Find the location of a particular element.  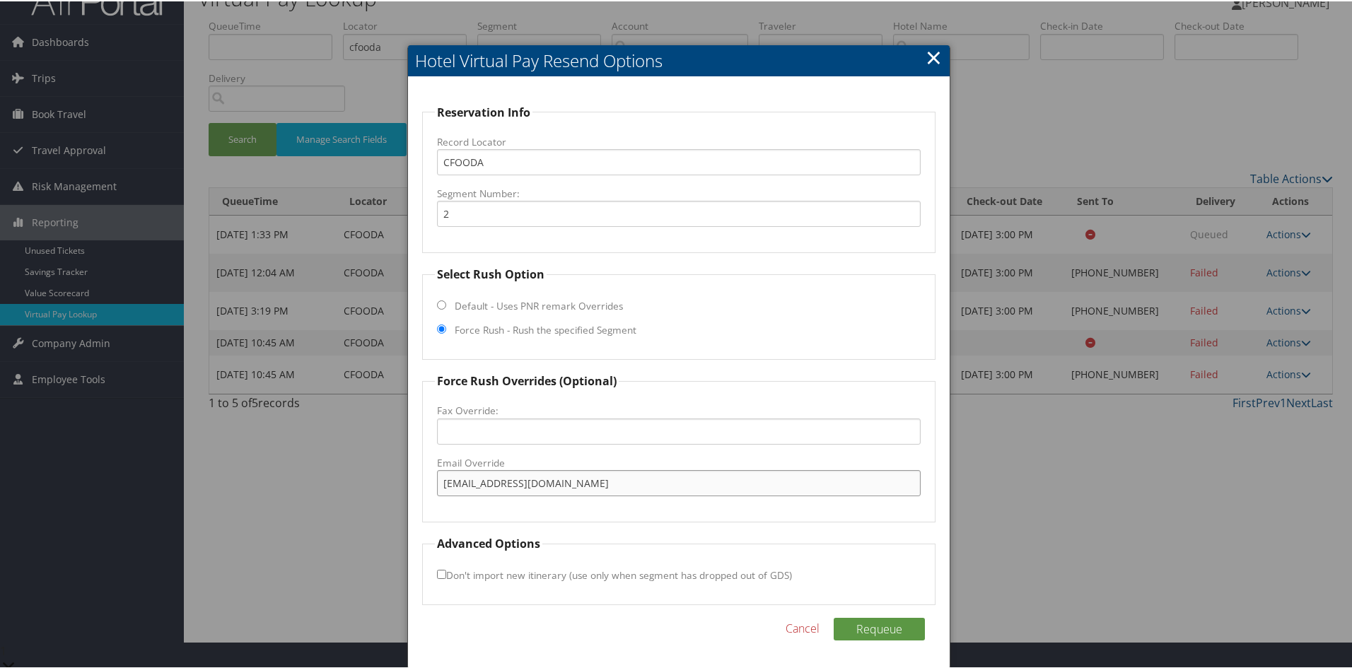

a: Cancel is located at coordinates (802, 627).